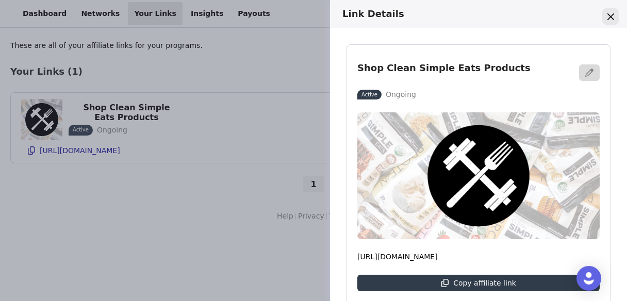 The height and width of the screenshot is (301, 627). Describe the element at coordinates (485, 283) in the screenshot. I see `p: Copy affiliate link` at that location.